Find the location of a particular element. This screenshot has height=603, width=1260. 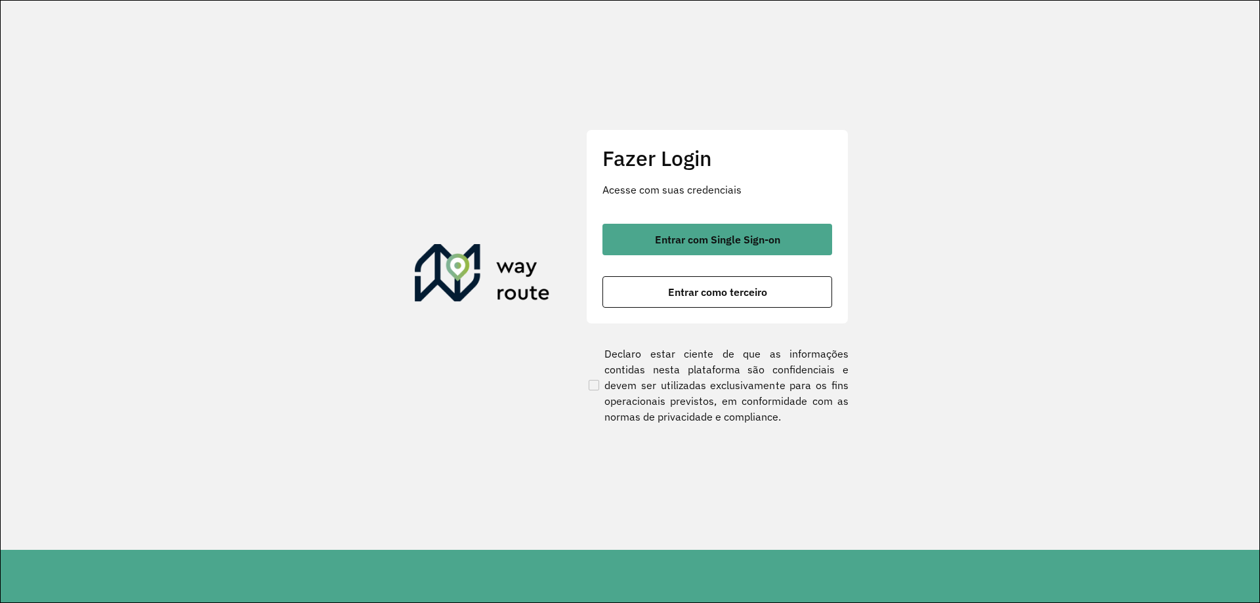

h2: Fazer Login is located at coordinates (717, 158).